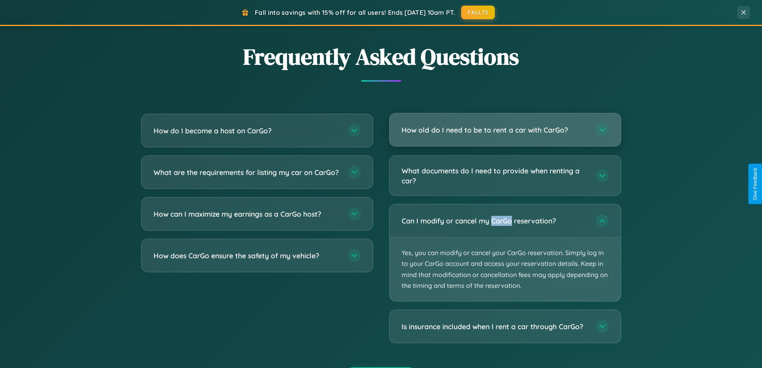  I want to click on h2: Frequently Asked Questions, so click(381, 56).